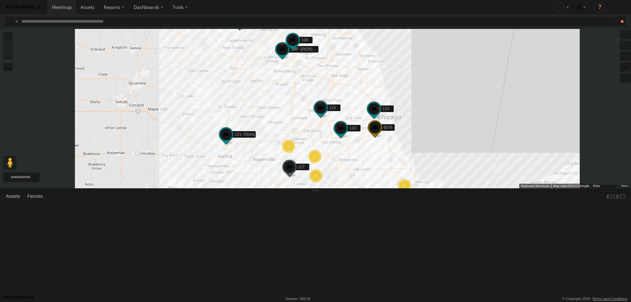  What do you see at coordinates (597, 186) in the screenshot?
I see `span: 5 km` at bounding box center [597, 186].